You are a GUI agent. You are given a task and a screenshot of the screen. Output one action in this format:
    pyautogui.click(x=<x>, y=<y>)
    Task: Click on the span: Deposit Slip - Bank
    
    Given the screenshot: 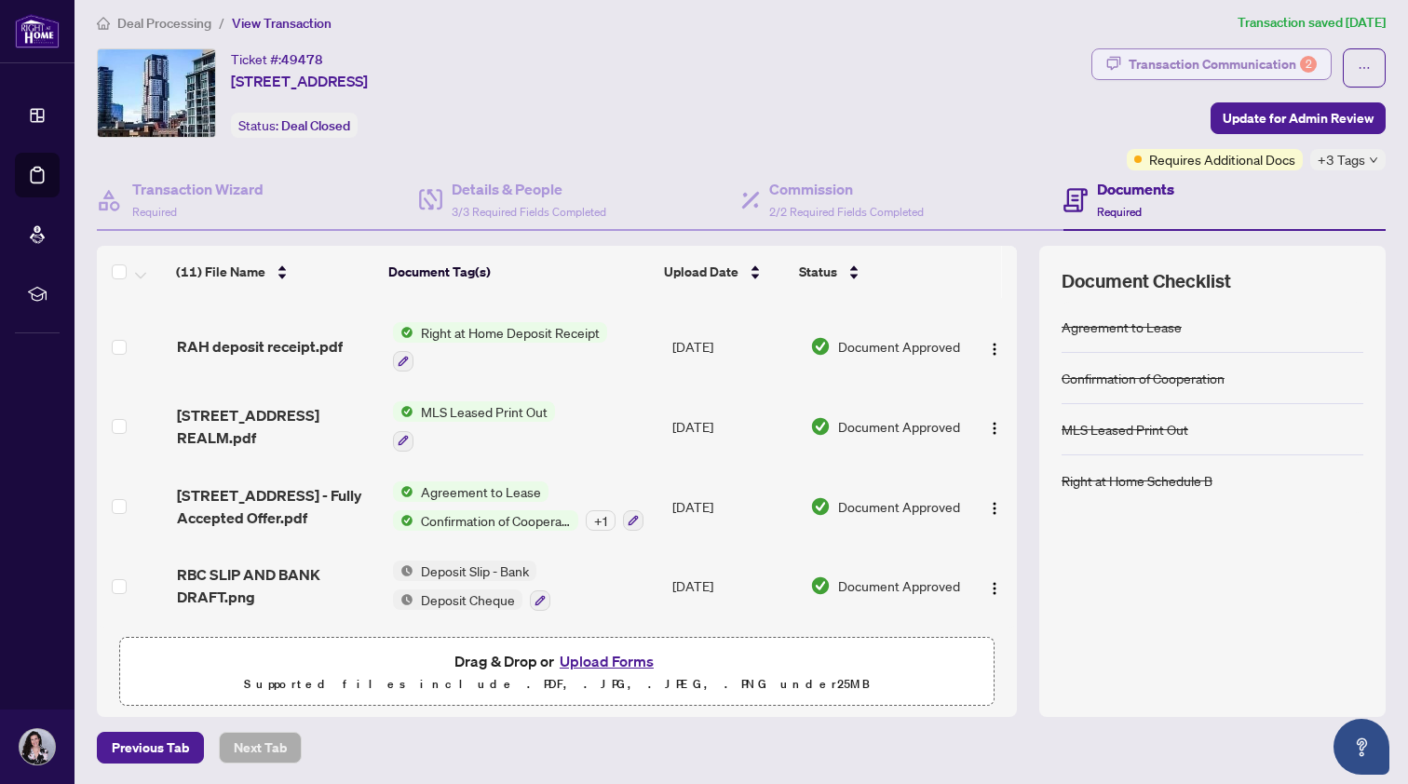 What is the action you would take?
    pyautogui.click(x=475, y=571)
    